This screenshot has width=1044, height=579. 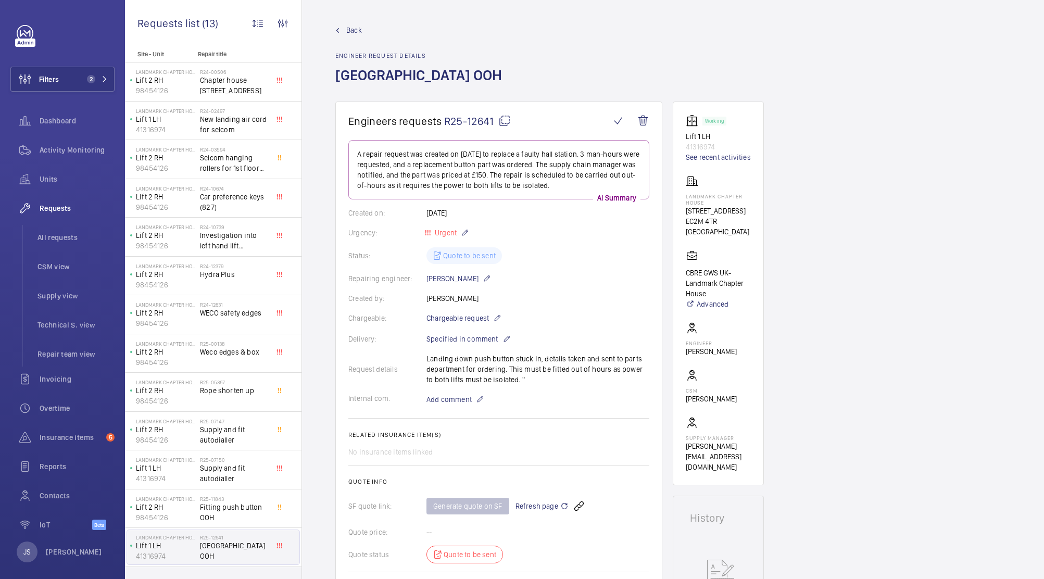 What do you see at coordinates (76, 325) in the screenshot?
I see `span: Technical S. view` at bounding box center [76, 325].